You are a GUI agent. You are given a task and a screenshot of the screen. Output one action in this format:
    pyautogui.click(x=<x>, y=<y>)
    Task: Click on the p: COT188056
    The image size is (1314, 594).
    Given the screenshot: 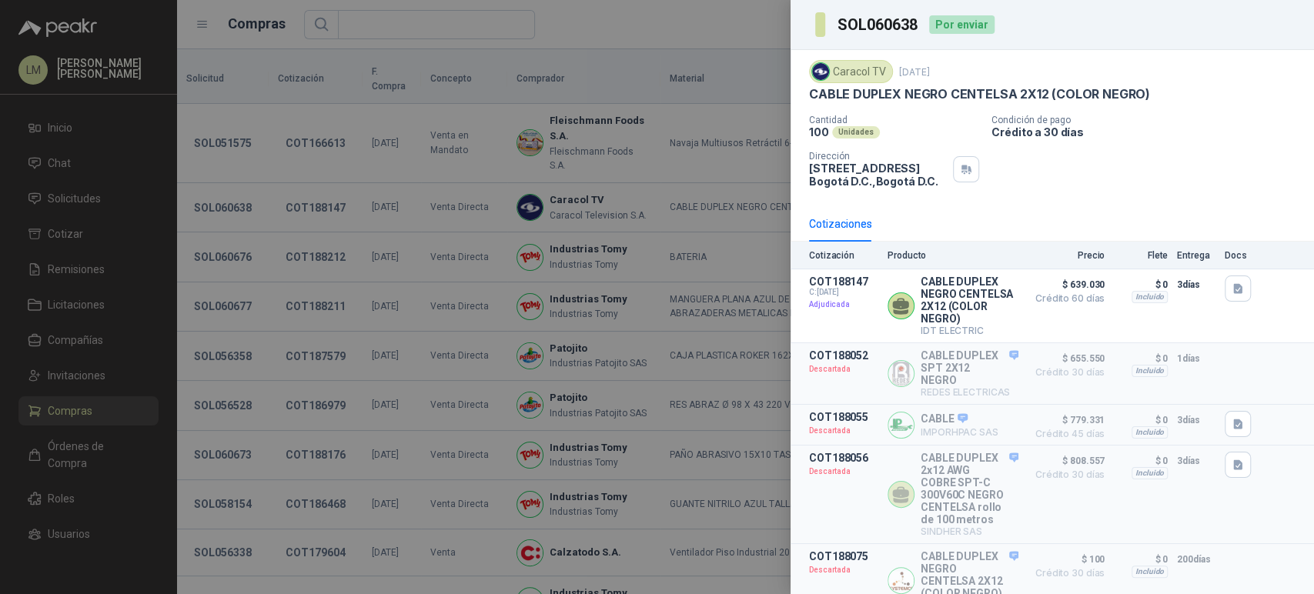 What is the action you would take?
    pyautogui.click(x=844, y=458)
    